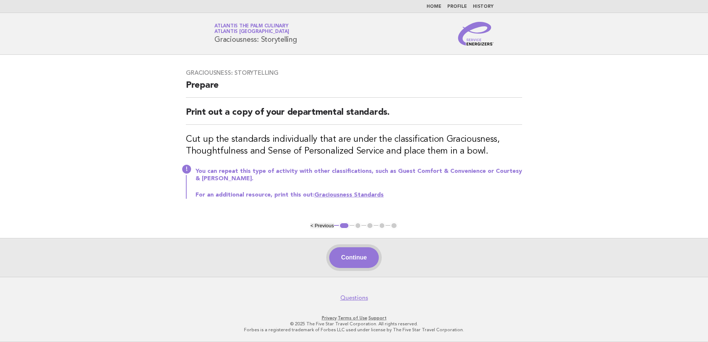 The image size is (708, 342). I want to click on button: 1, so click(344, 226).